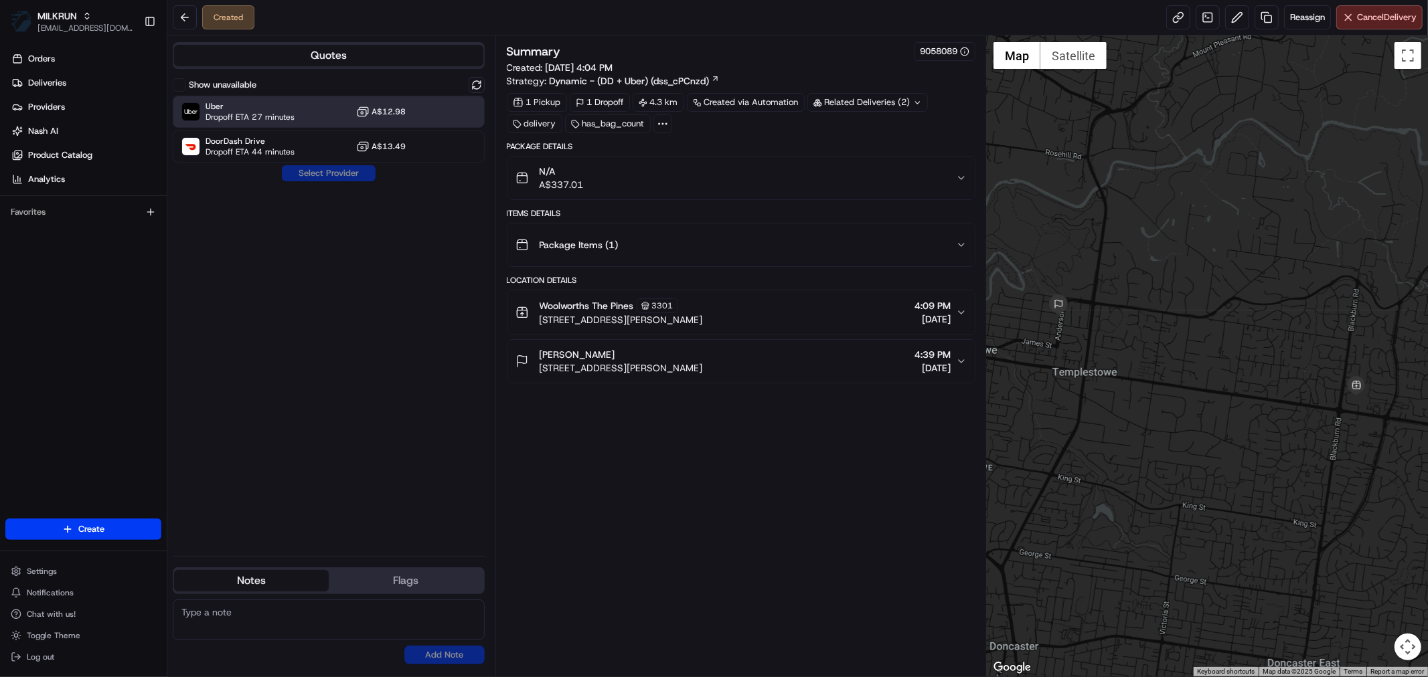 Image resolution: width=1428 pixels, height=677 pixels. What do you see at coordinates (1408, 647) in the screenshot?
I see `button: Map camera controls` at bounding box center [1408, 647].